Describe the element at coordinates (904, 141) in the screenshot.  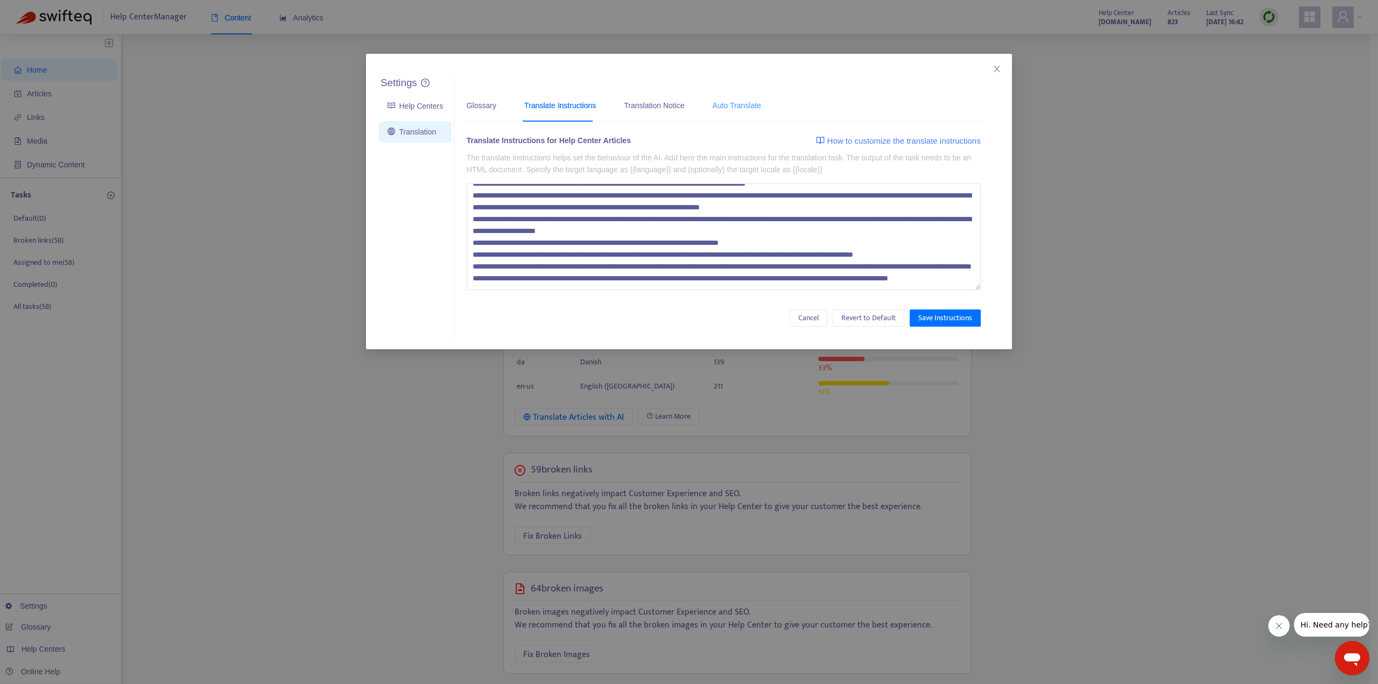
I see `span: How to customize the translate instructions` at that location.